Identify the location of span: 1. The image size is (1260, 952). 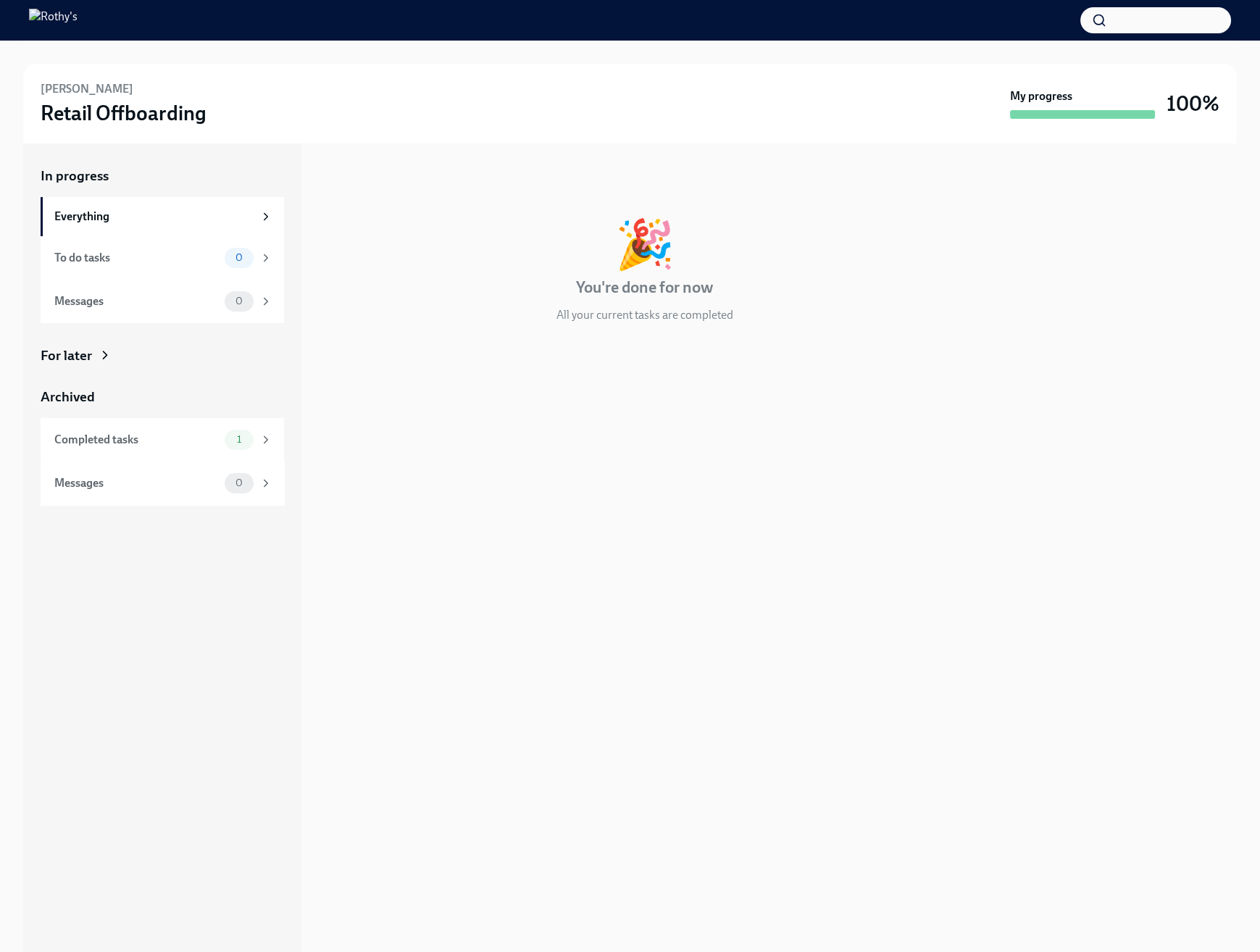
(239, 439).